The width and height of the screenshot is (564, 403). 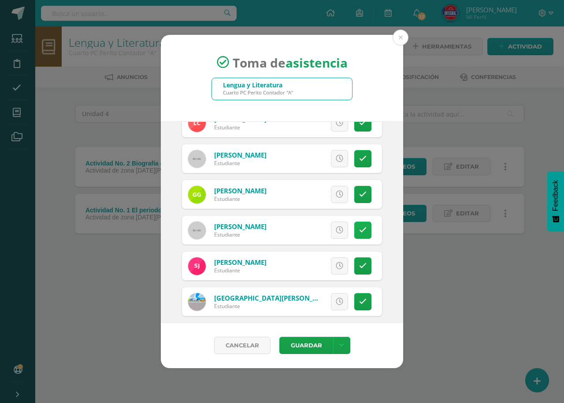 I want to click on img: 5c83ac3487799cd2ea91906364b6c953.png, so click(x=197, y=302).